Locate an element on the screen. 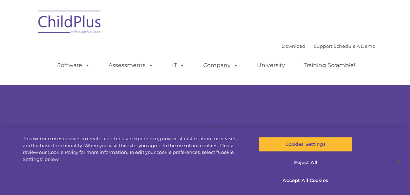  a: Support is located at coordinates (323, 46).